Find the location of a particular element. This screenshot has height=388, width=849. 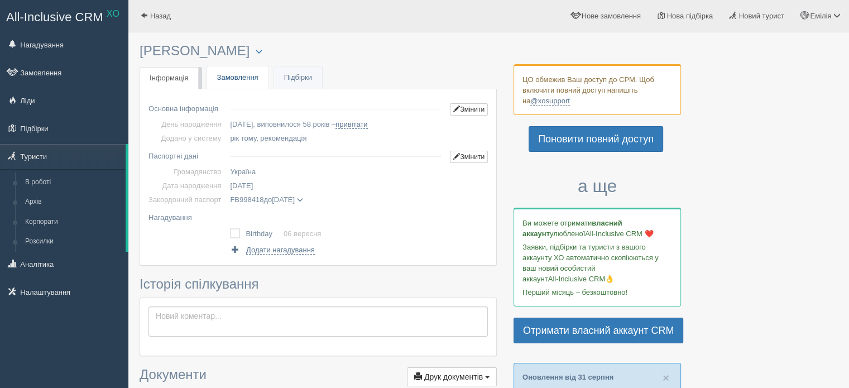

a: Інформація is located at coordinates (169, 78).